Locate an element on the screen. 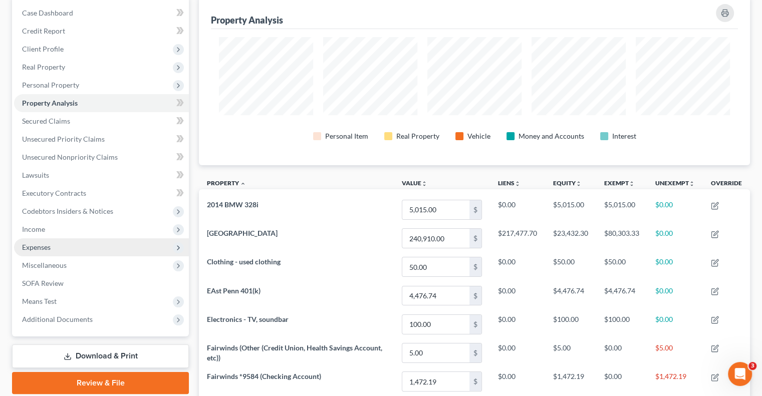 The height and width of the screenshot is (396, 762). div: Property Analysis is located at coordinates (247, 20).